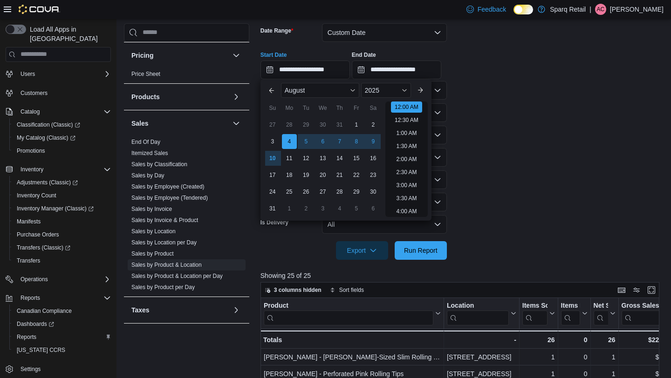 This screenshot has height=378, width=671. What do you see at coordinates (34, 280) in the screenshot?
I see `span: Operations` at bounding box center [34, 280].